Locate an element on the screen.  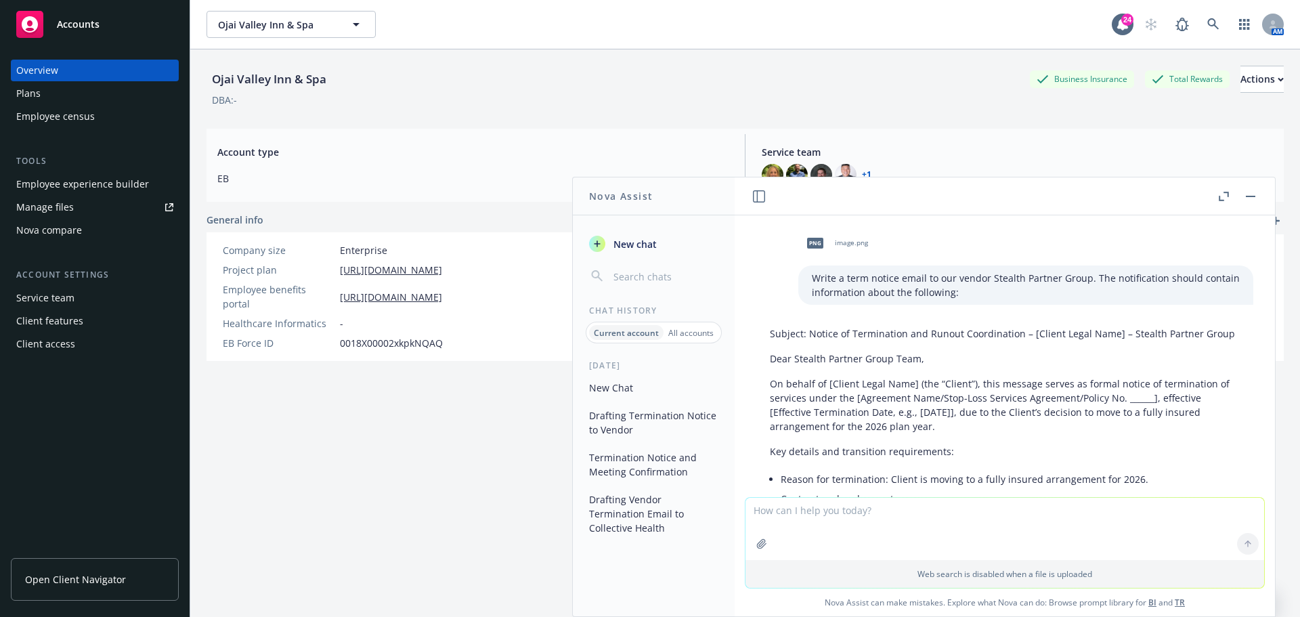
p: Dear Stealth Partner Group Team, is located at coordinates (1005, 358).